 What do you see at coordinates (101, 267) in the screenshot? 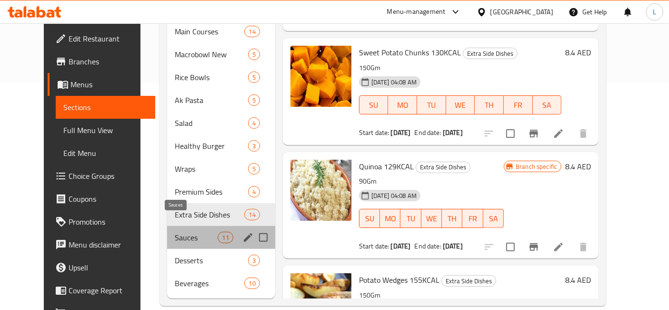
I see `a: Upsell` at bounding box center [101, 267].